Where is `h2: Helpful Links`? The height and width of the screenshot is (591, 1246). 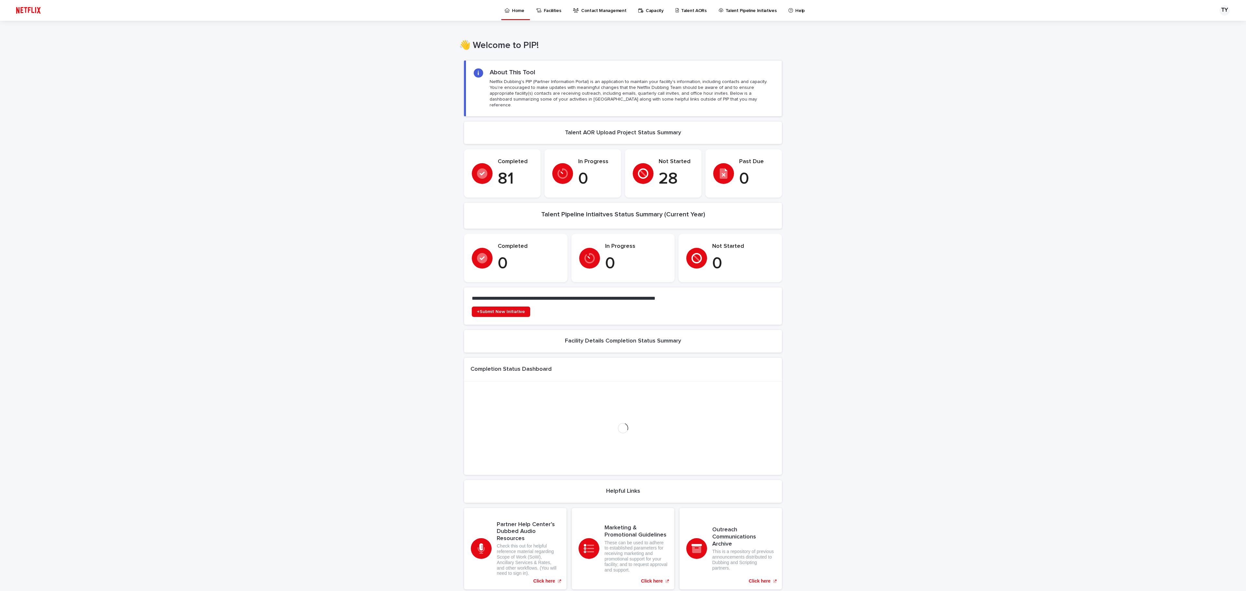
h2: Helpful Links is located at coordinates (623, 492).